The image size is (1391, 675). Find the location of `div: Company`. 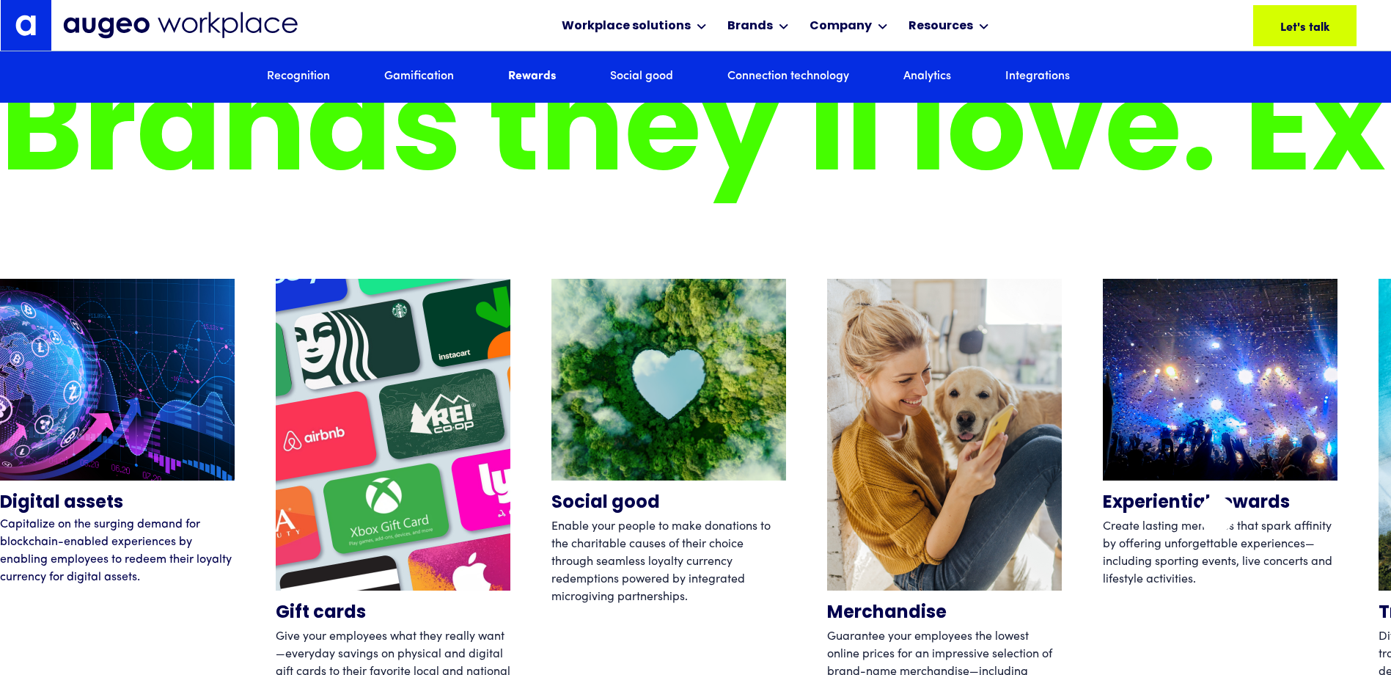

div: Company is located at coordinates (840, 26).